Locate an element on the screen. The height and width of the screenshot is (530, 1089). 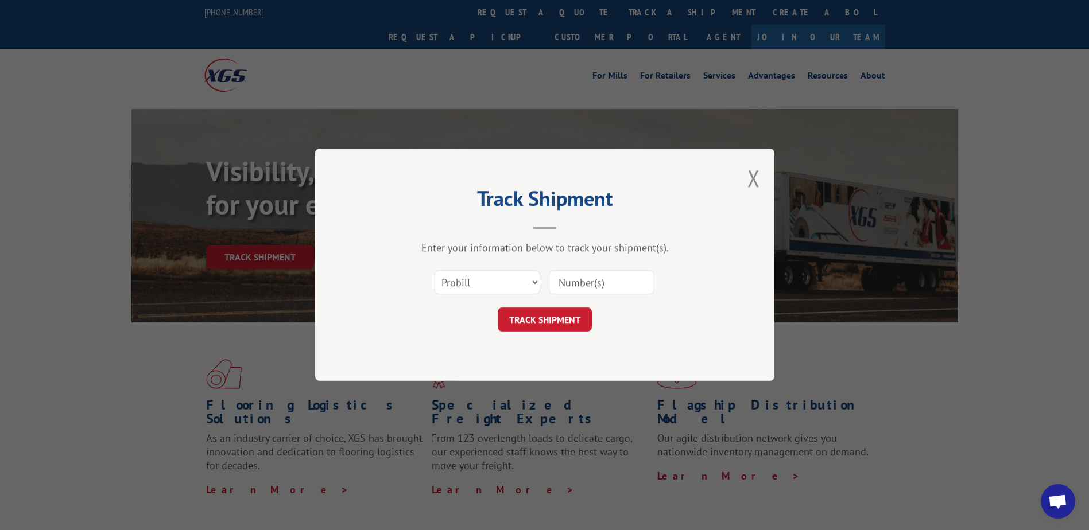
button: TRACK SHIPMENT is located at coordinates (545, 320).